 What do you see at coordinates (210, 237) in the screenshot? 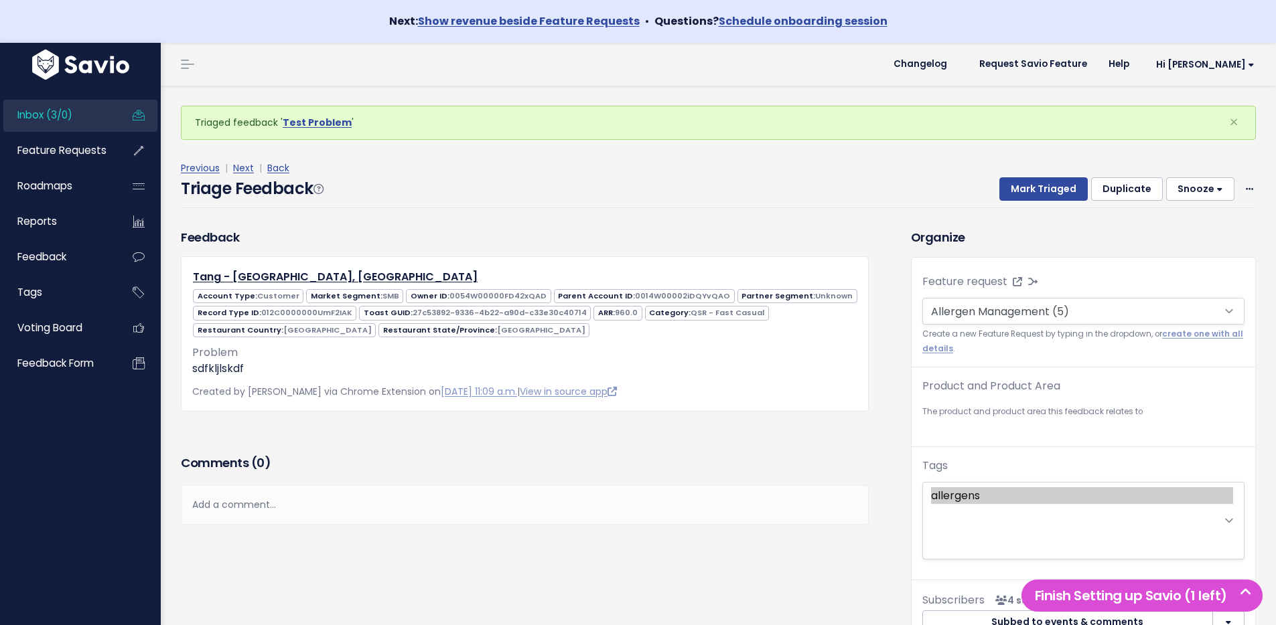
I see `h3: Feedback` at bounding box center [210, 237].